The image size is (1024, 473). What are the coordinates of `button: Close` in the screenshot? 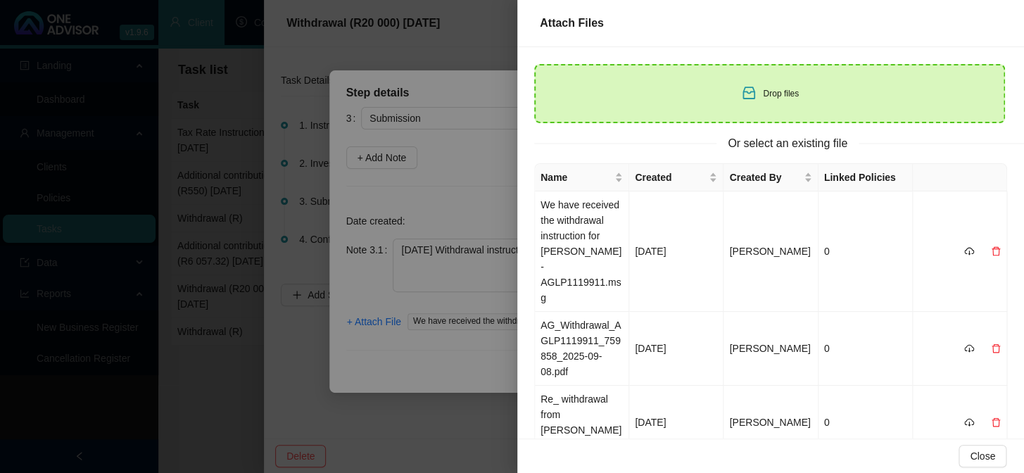 It's located at (983, 456).